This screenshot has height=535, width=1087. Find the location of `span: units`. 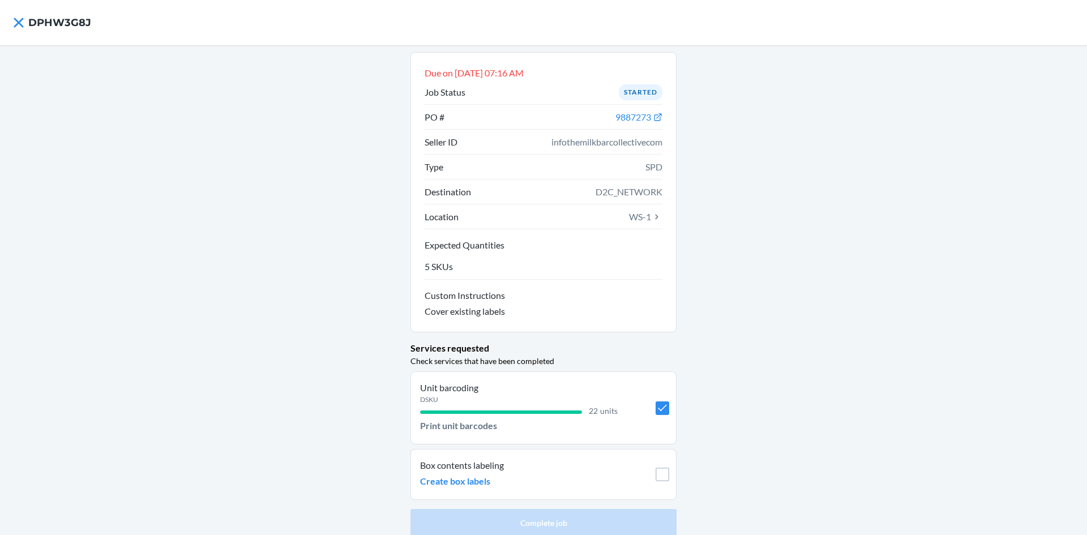

span: units is located at coordinates (609, 411).